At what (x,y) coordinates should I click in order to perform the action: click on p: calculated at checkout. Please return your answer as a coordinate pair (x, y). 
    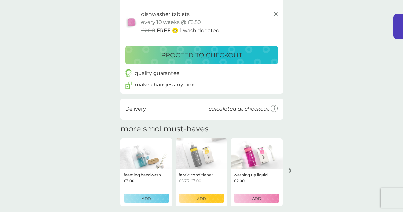
    Looking at the image, I should click on (239, 109).